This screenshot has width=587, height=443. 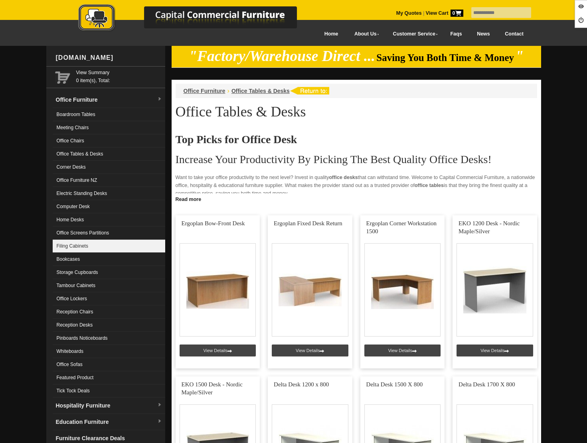 What do you see at coordinates (282, 56) in the screenshot?
I see `em: "Factory/Warehouse Direct ...` at bounding box center [282, 56].